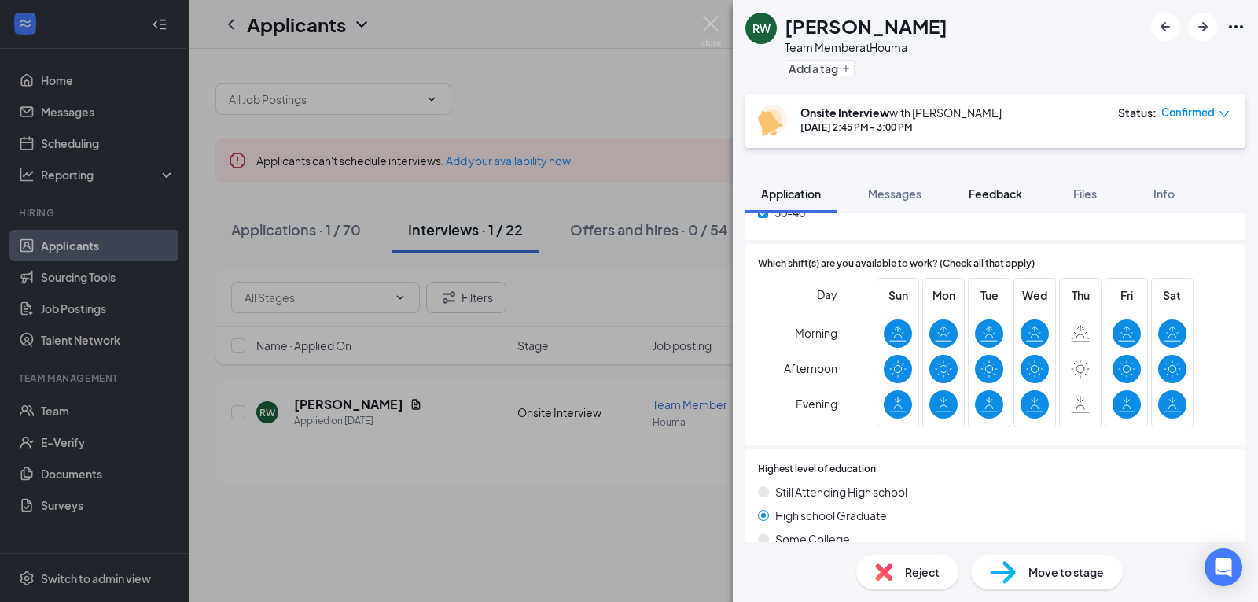  I want to click on span: Files, so click(1085, 193).